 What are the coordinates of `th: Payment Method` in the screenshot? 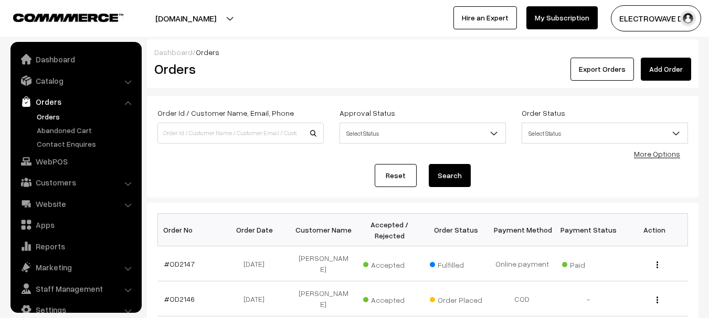 It's located at (522, 230).